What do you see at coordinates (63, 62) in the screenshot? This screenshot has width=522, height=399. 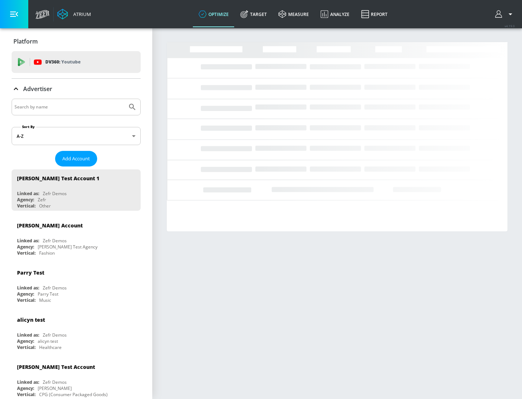 I see `p: DV360:` at bounding box center [63, 62].